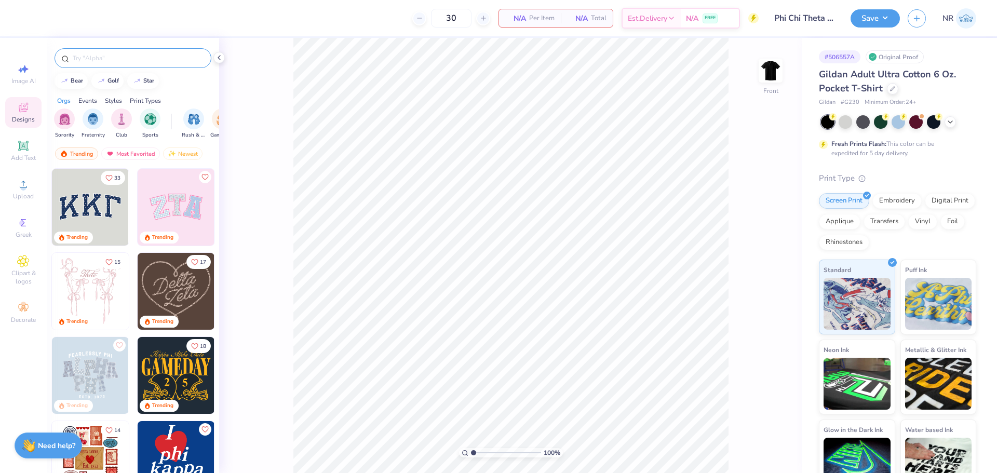  Describe the element at coordinates (110, 154) in the screenshot. I see `img: most_fav.gif` at that location.